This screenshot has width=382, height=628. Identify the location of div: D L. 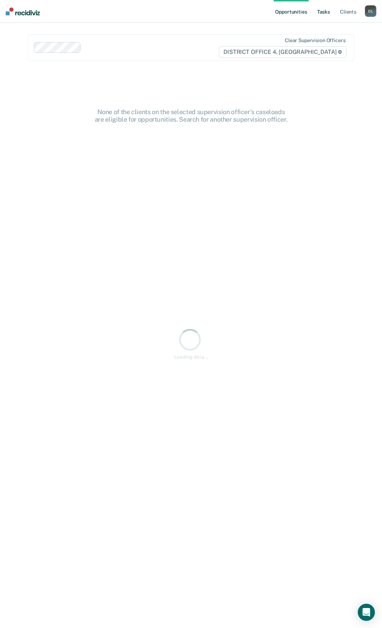
(371, 11).